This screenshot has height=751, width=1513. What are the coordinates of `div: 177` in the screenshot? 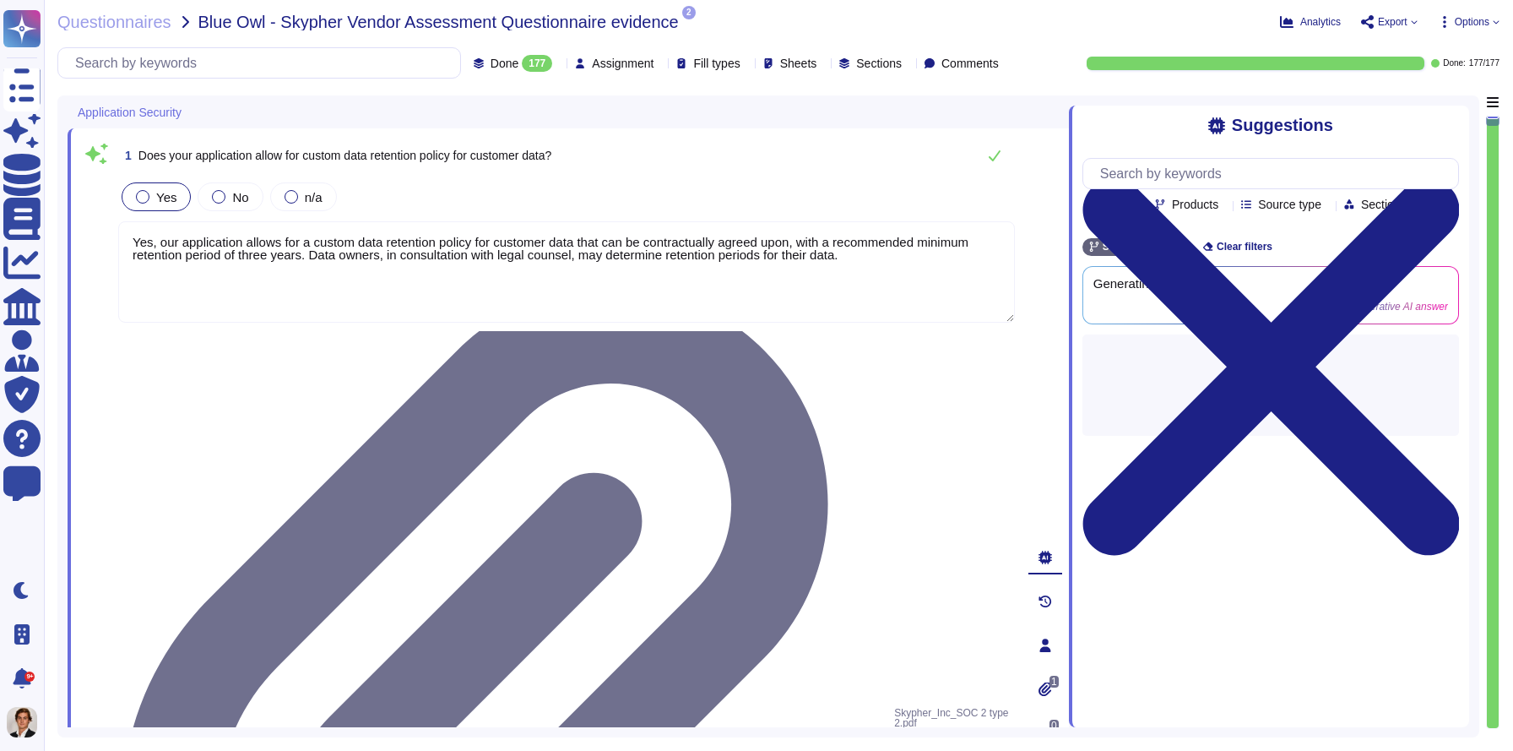 It's located at (537, 63).